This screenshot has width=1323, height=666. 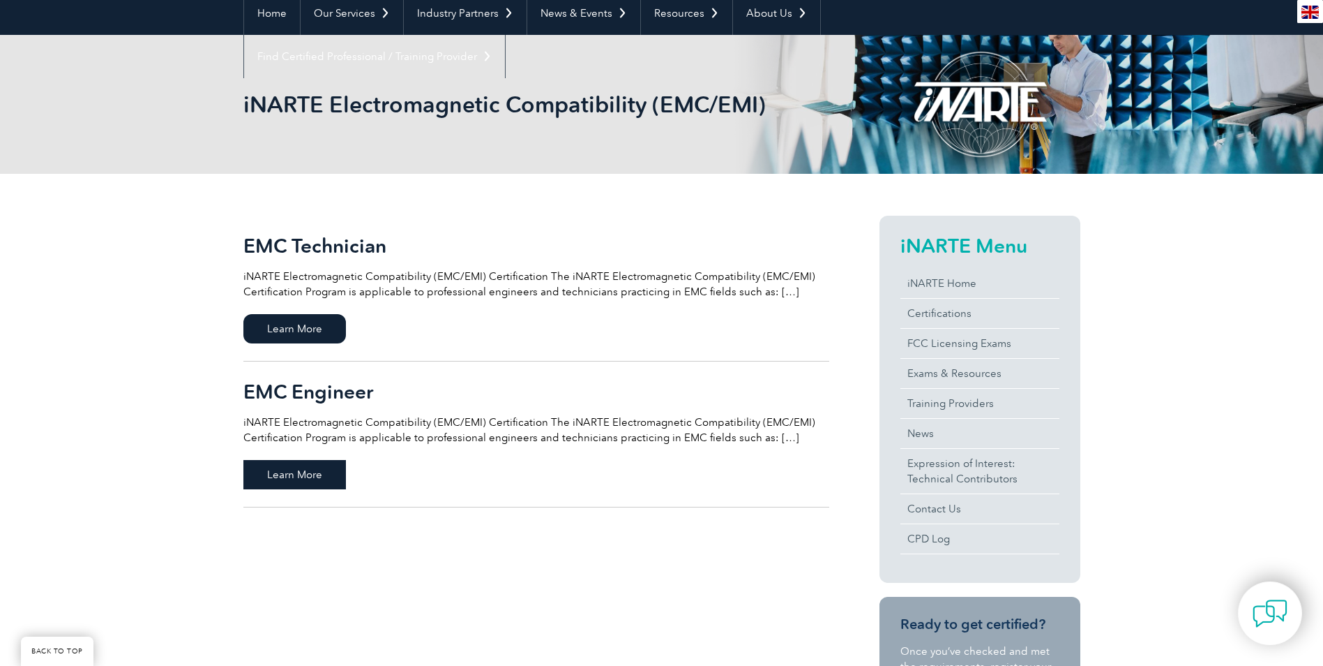 I want to click on a: News, so click(x=980, y=433).